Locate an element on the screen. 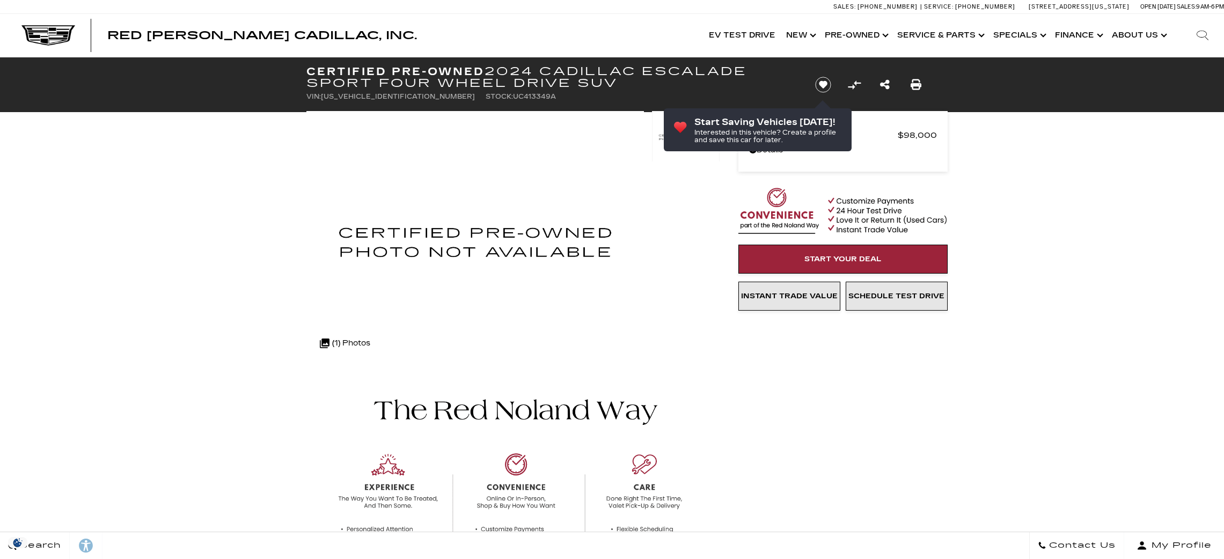  a: Pre-Owned is located at coordinates (855, 35).